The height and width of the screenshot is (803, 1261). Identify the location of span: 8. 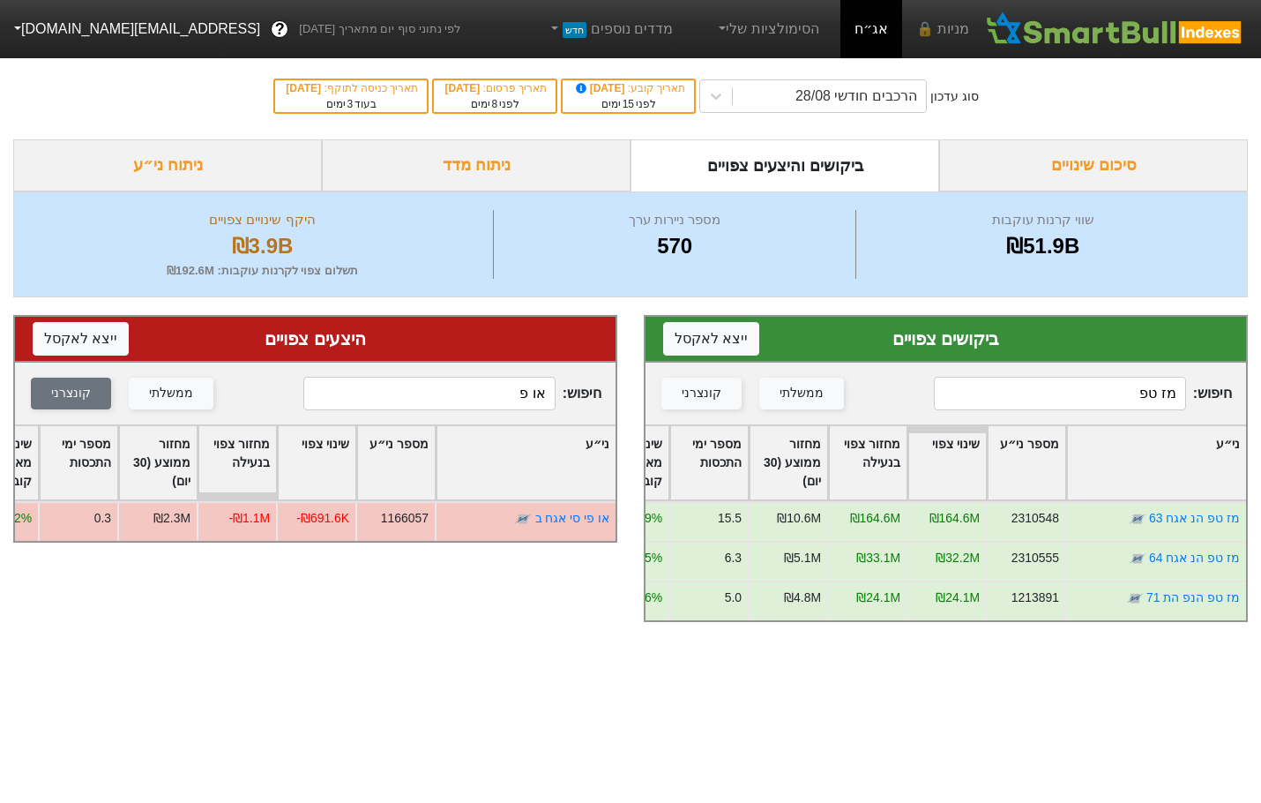
(495, 104).